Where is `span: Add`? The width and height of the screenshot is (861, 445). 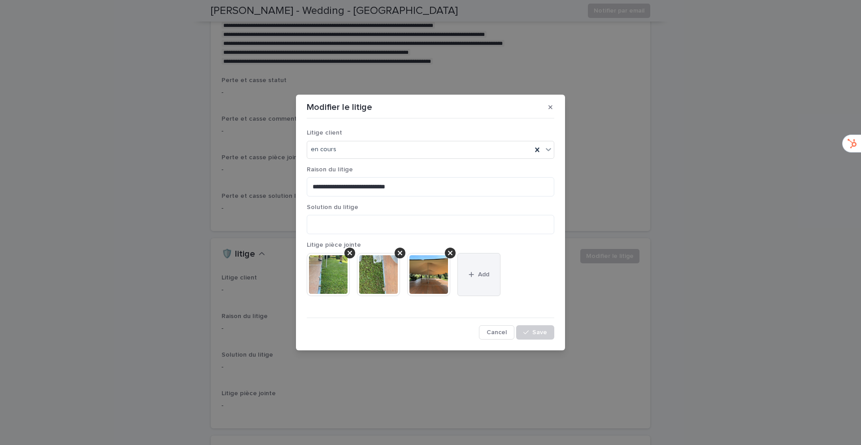
span: Add is located at coordinates (483, 274).